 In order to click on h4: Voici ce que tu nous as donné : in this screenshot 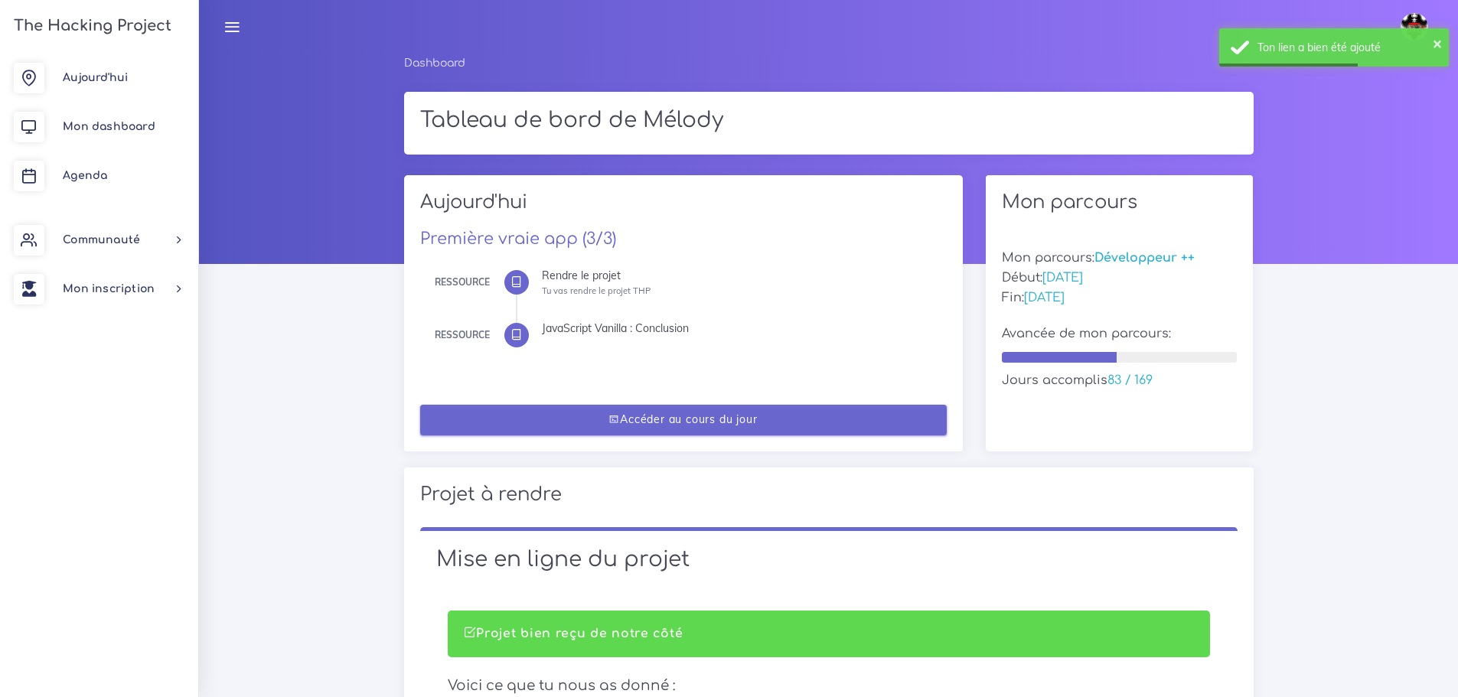, I will do `click(829, 686)`.